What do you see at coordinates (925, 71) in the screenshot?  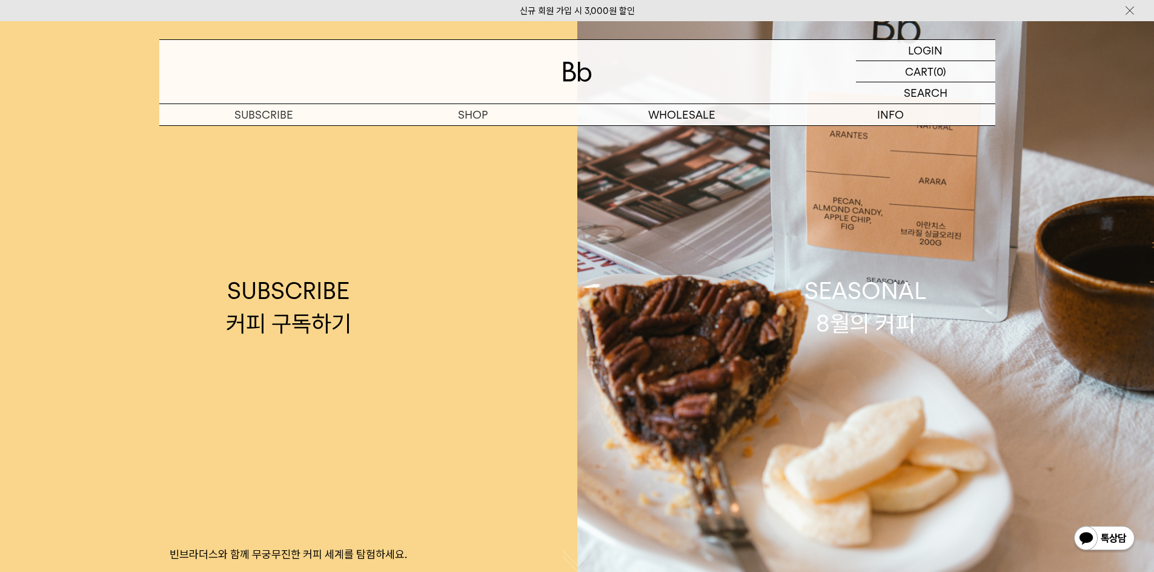 I see `a: CART (0)` at bounding box center [925, 71].